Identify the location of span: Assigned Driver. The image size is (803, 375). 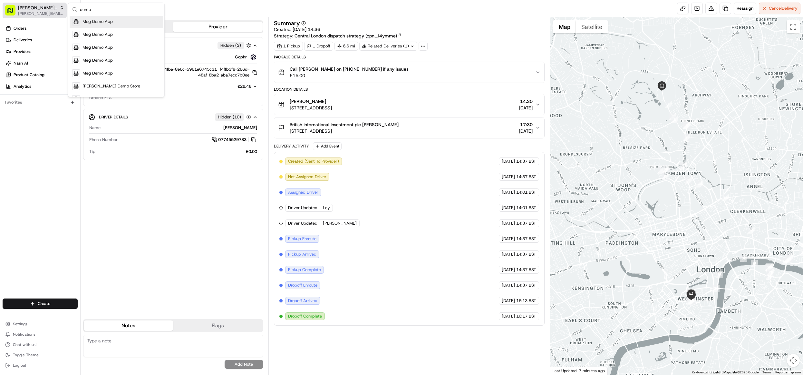
(303, 192).